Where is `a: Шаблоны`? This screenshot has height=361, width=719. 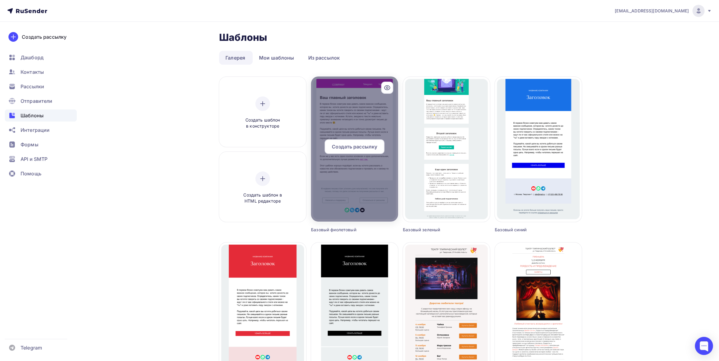
a: Шаблоны is located at coordinates (41, 115).